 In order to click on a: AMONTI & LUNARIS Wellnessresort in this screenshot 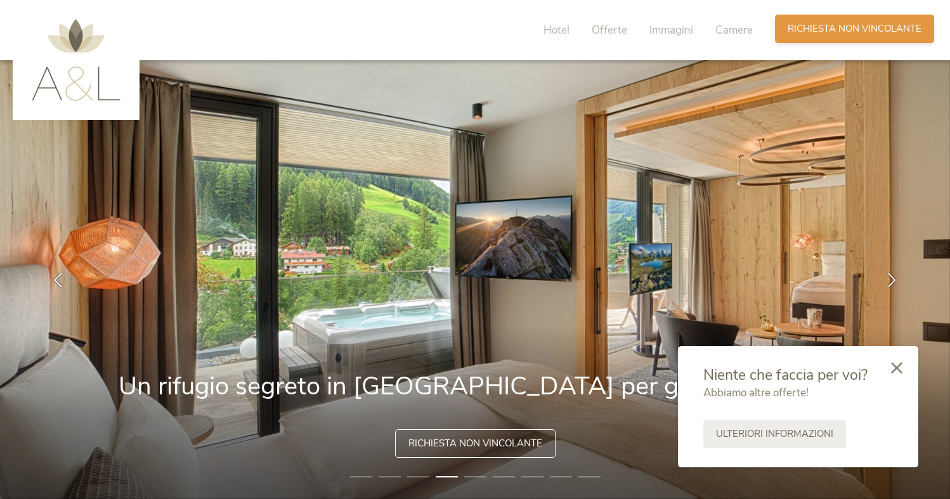, I will do `click(76, 60)`.